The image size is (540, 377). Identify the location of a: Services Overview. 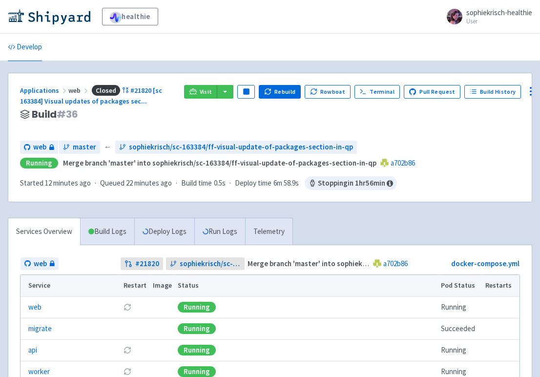
(44, 232).